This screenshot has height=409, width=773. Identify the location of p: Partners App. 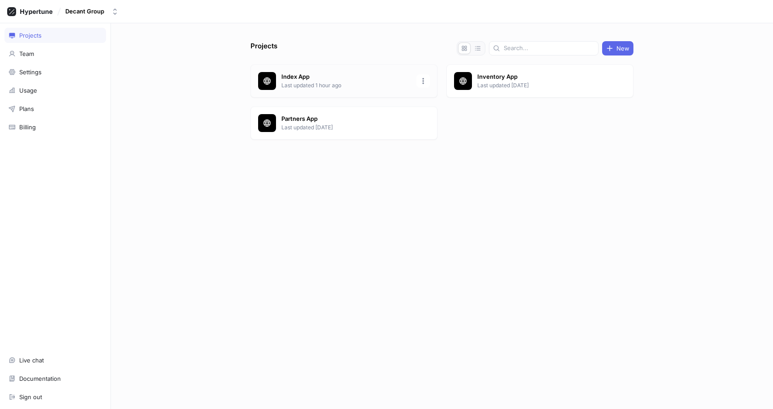
(346, 119).